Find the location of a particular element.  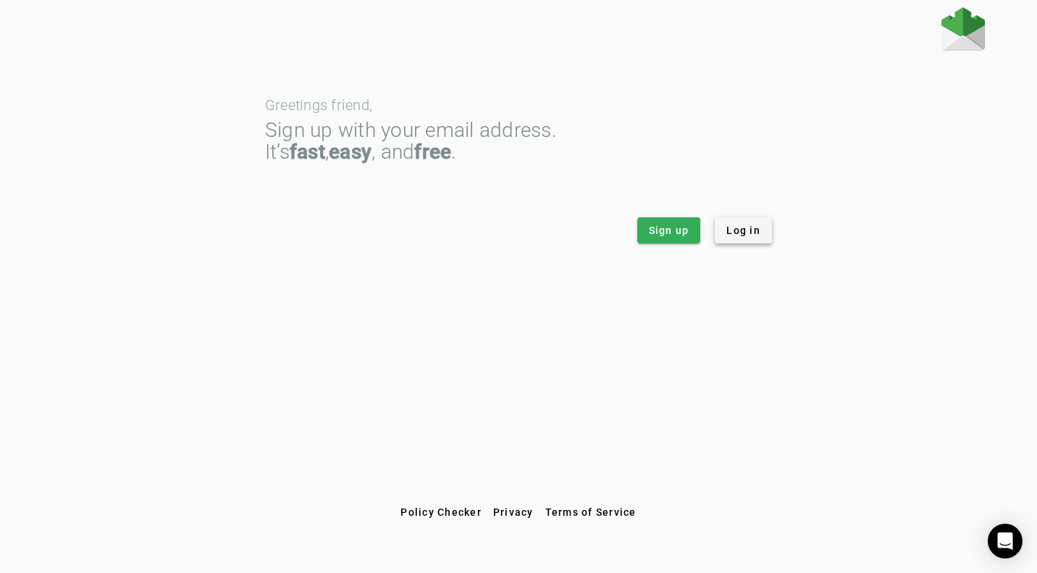

strong: easy is located at coordinates (350, 151).